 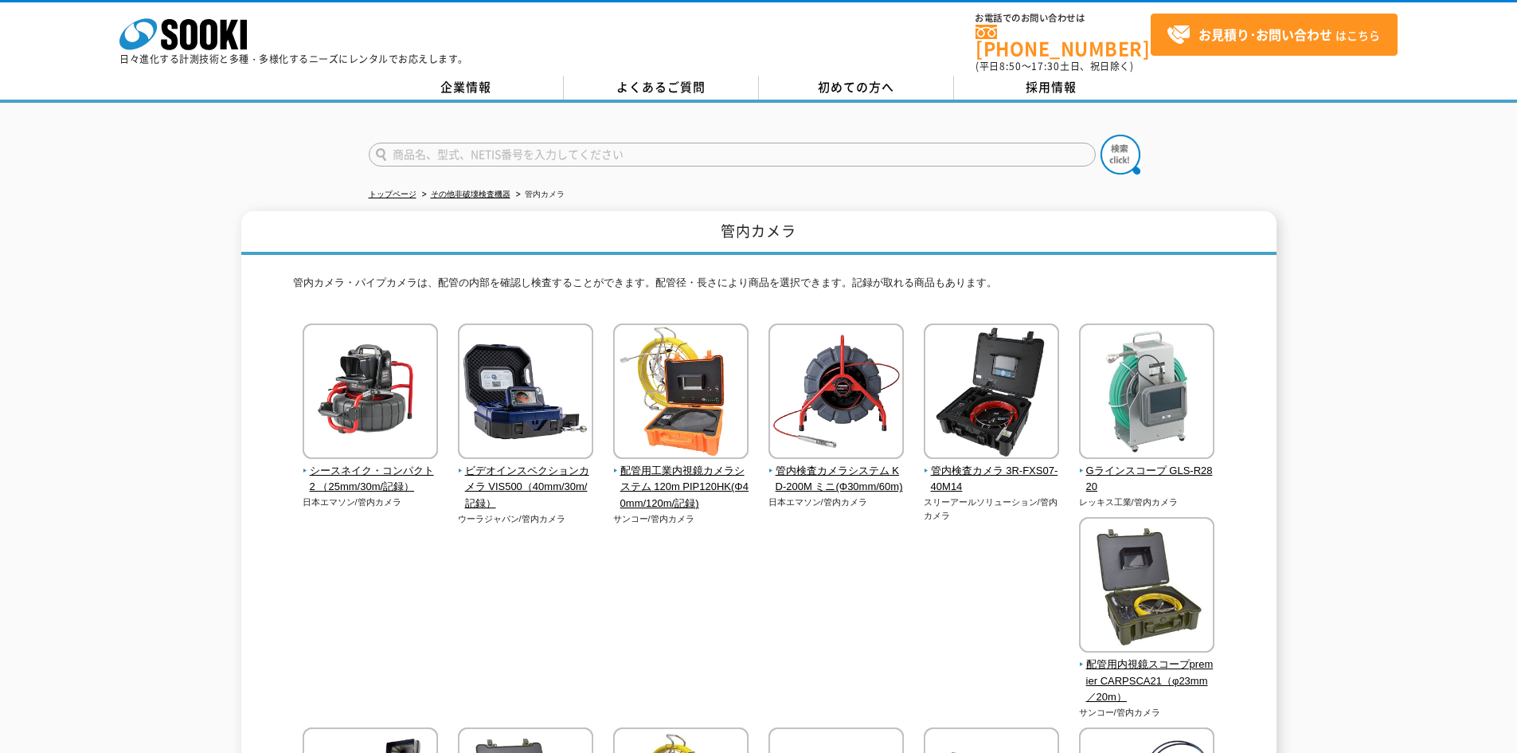 What do you see at coordinates (526, 487) in the screenshot?
I see `span: ビデオインスペクションカメラ VIS500（40mm/30m/記録）` at bounding box center [526, 487].